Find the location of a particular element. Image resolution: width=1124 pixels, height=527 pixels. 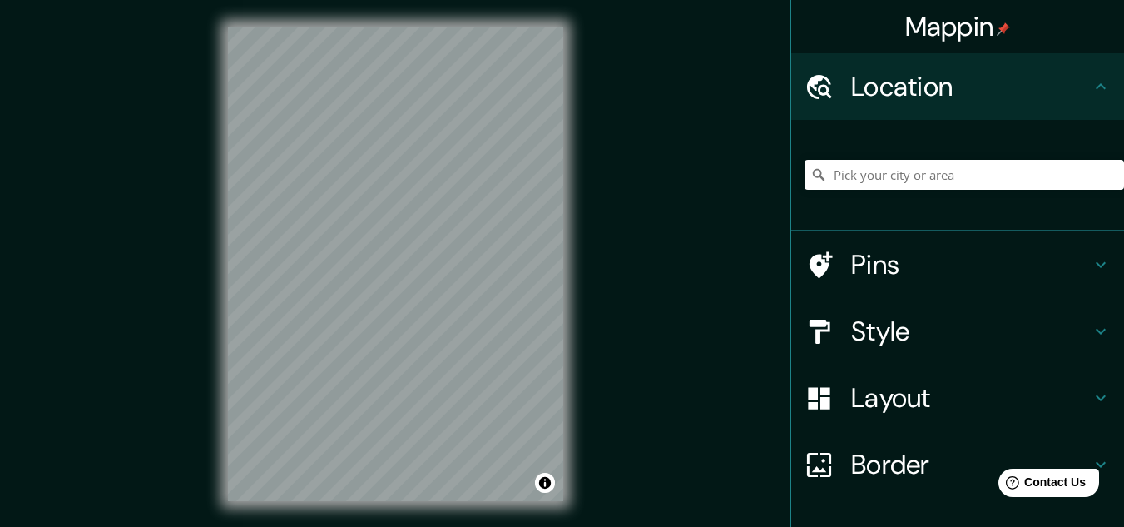

h4: Border is located at coordinates (971, 464).